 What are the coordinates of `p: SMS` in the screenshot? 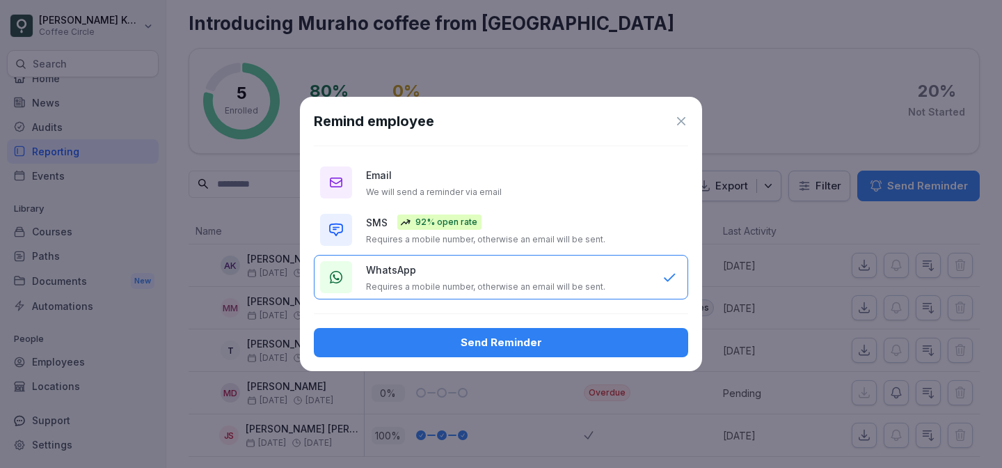 It's located at (376, 222).